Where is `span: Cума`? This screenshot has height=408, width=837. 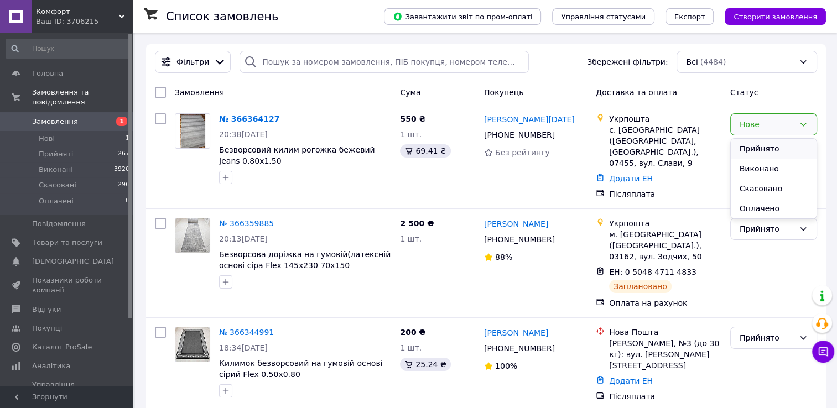
span: Cума is located at coordinates (410, 92).